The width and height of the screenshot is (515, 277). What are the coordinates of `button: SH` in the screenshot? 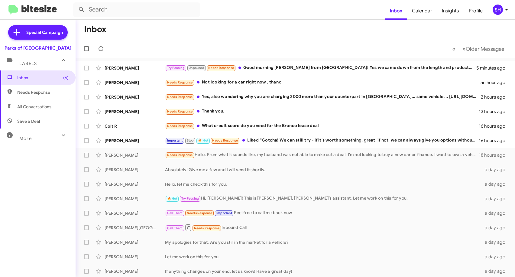 It's located at (498, 10).